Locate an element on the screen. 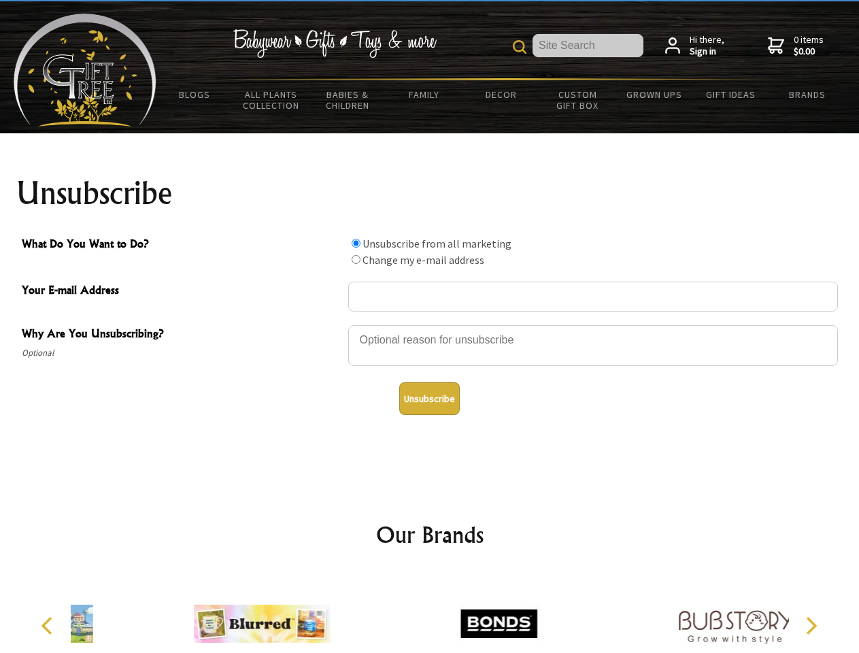 The image size is (859, 653). img: Babyware - Gifts - Toys and more... is located at coordinates (85, 70).